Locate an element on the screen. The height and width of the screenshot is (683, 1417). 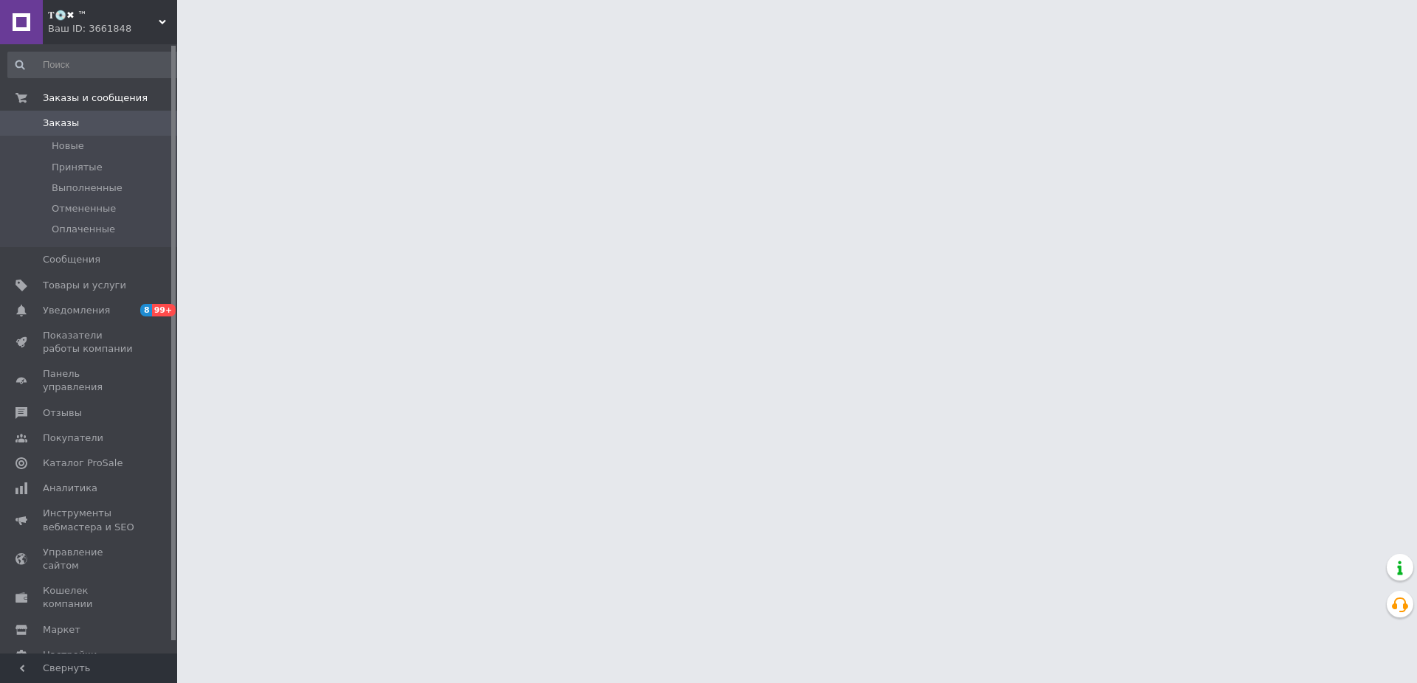
span: Покупатели is located at coordinates (73, 438).